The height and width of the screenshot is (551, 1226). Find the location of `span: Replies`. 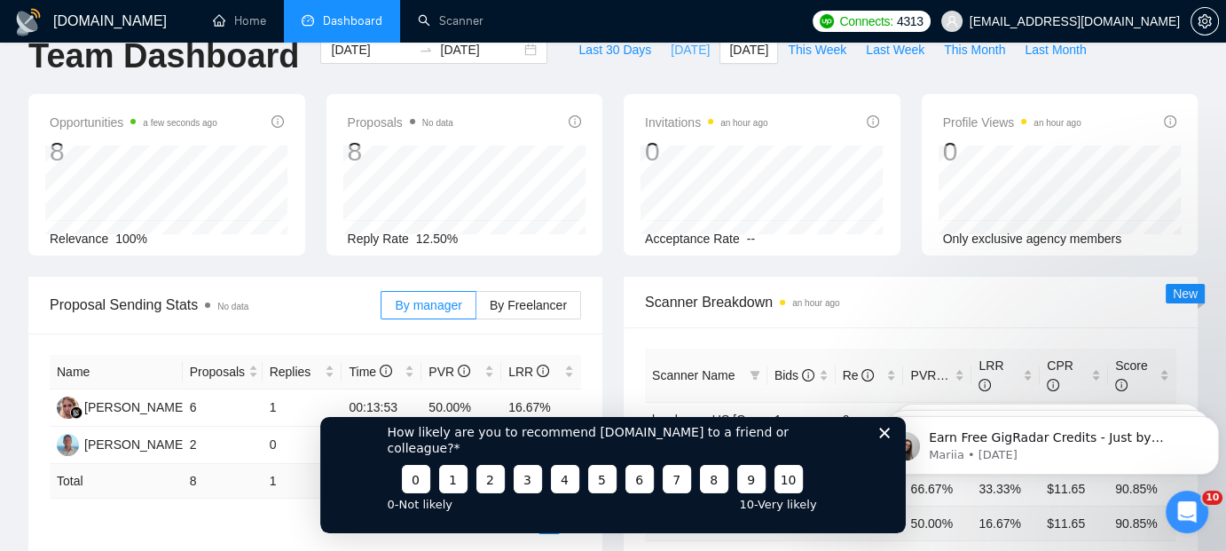

span: Replies is located at coordinates (295, 372).